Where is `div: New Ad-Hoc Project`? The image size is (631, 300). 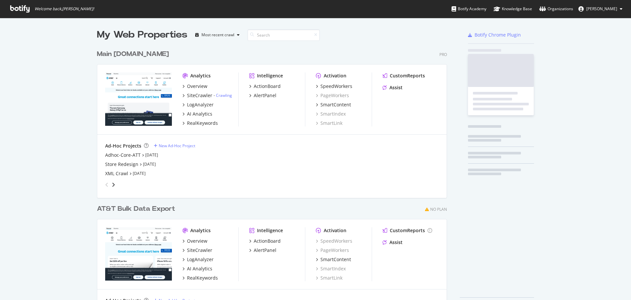 div: New Ad-Hoc Project is located at coordinates (177, 145).